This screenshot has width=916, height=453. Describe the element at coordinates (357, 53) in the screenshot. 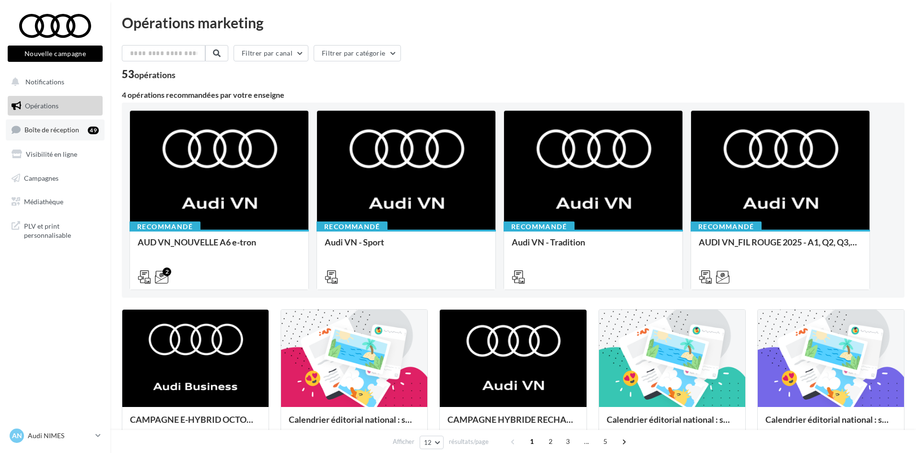

I see `button: Filtrer par catégorie` at that location.